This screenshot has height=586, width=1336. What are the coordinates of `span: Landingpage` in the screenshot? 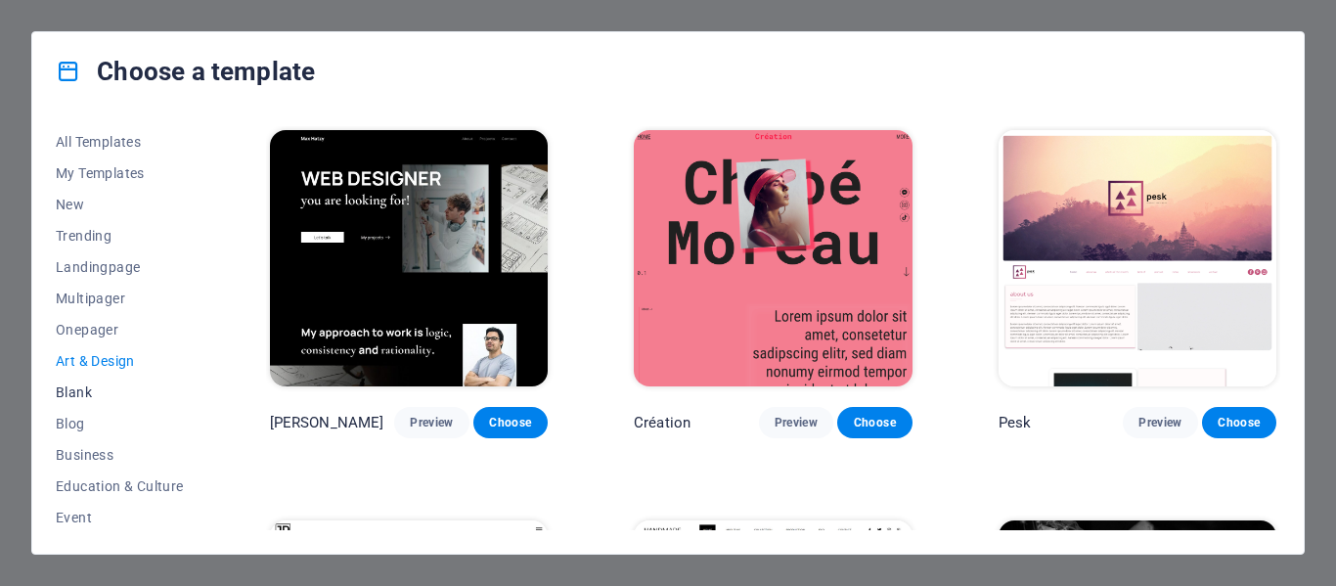 It's located at (119, 267).